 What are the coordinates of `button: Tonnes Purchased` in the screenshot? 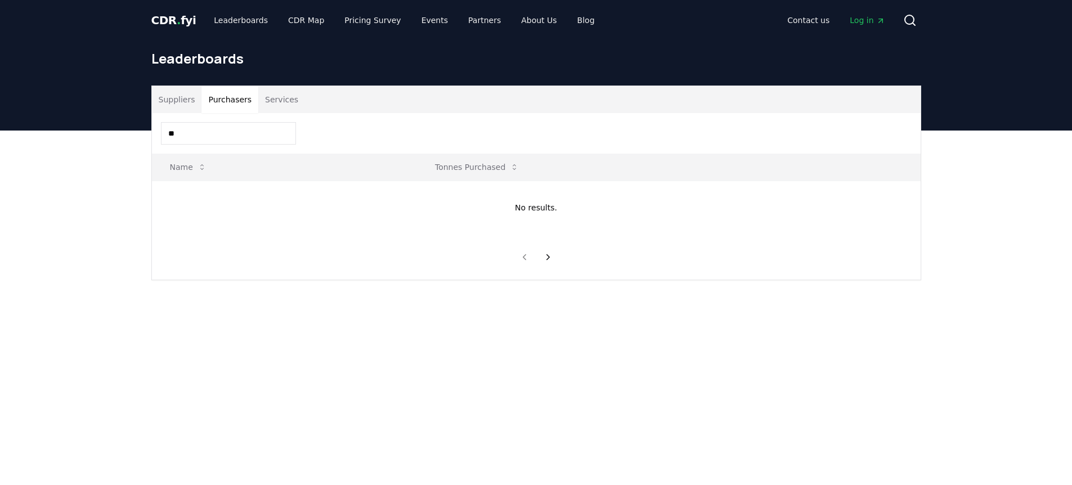 It's located at (476, 167).